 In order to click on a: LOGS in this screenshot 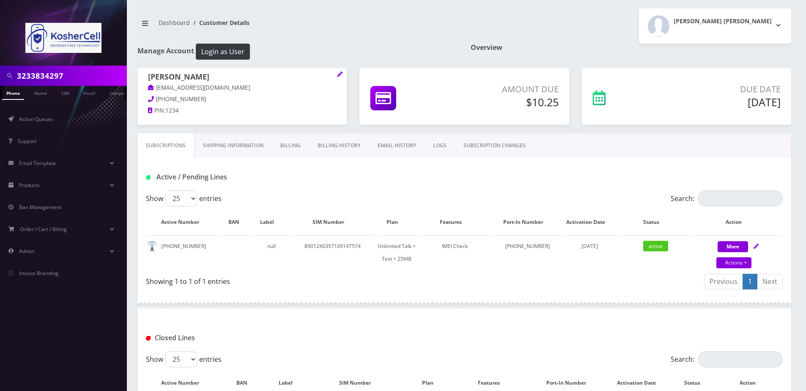, I will do `click(440, 146)`.